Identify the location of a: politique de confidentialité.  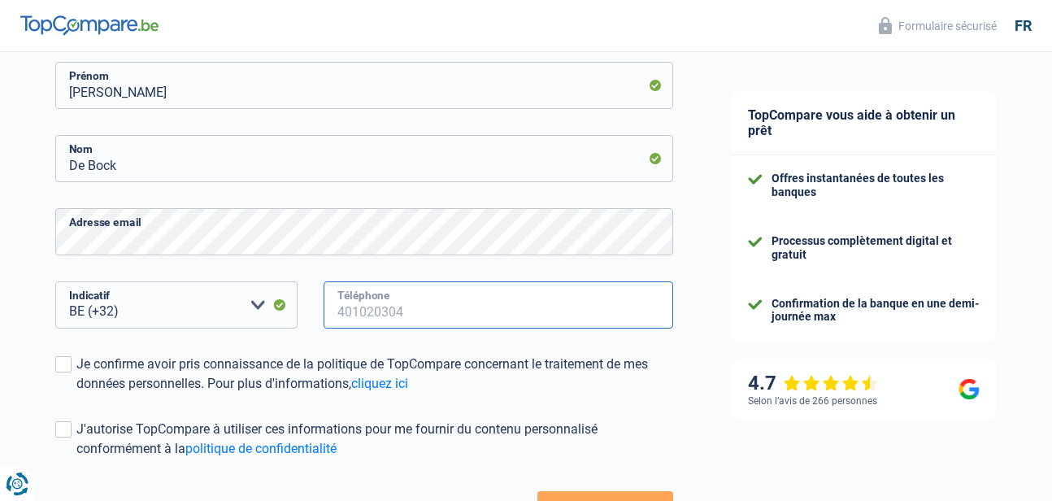
(261, 448).